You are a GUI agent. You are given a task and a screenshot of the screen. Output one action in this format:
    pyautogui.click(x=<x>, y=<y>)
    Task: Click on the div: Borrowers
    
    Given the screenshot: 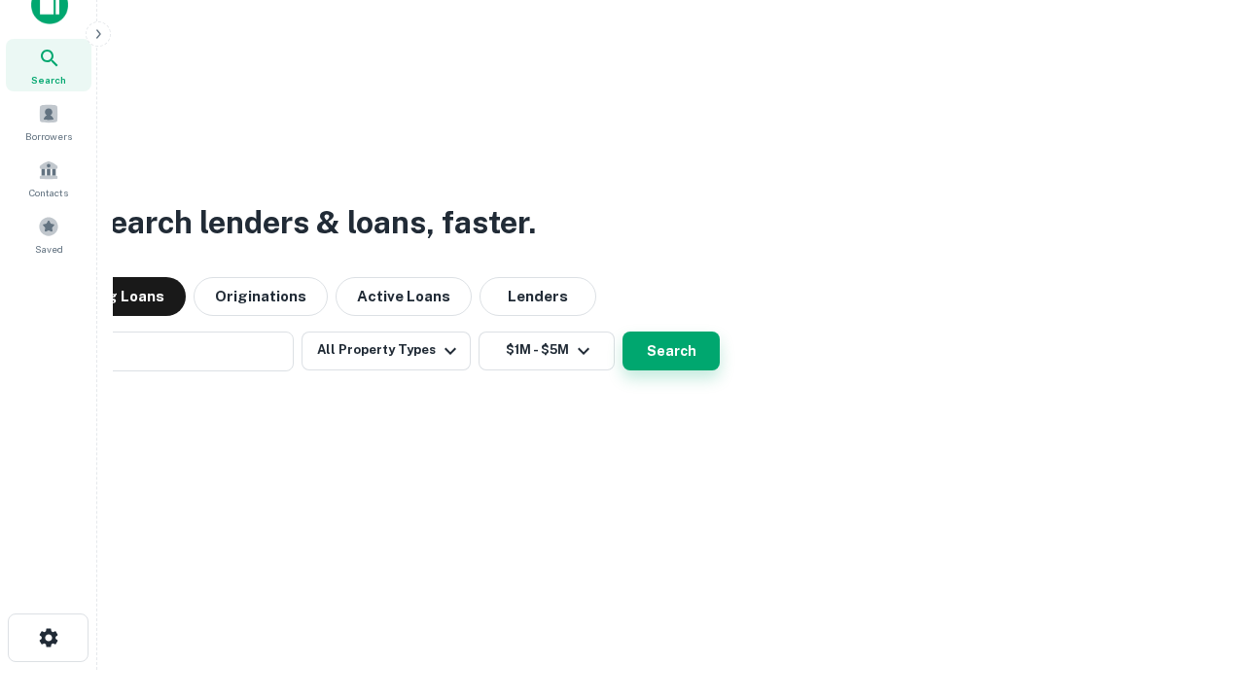 What is the action you would take?
    pyautogui.click(x=49, y=122)
    